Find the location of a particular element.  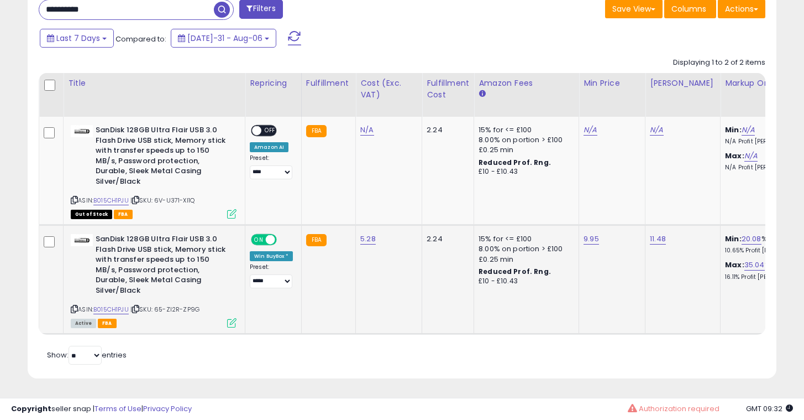

a: Terms of Use is located at coordinates (118, 408).